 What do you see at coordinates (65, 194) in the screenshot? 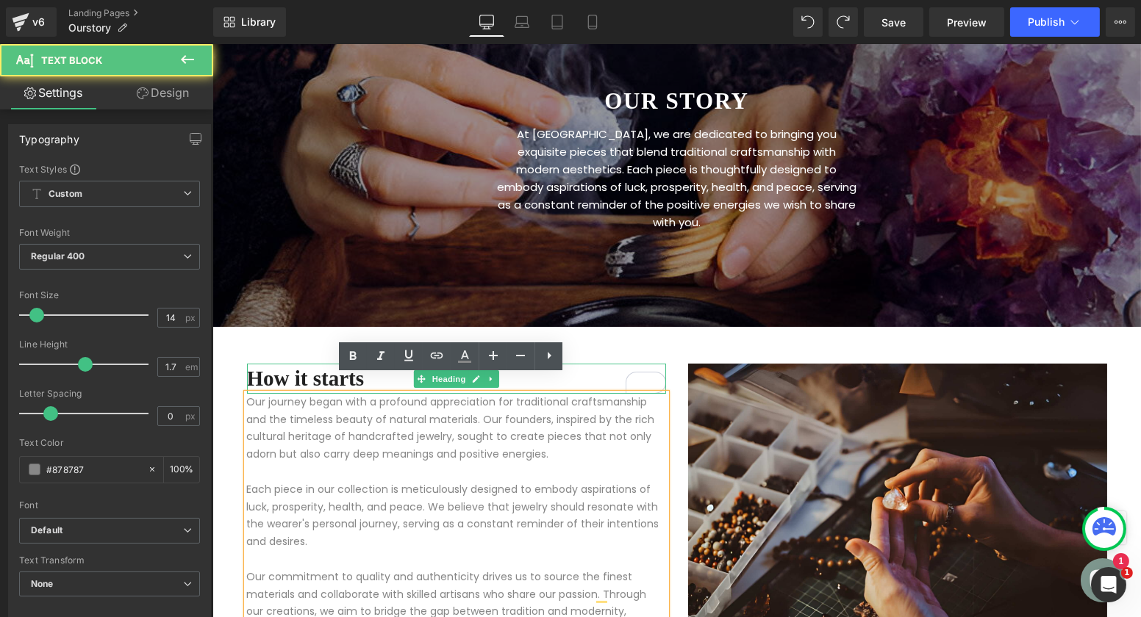
I see `b: Custom` at bounding box center [65, 194].